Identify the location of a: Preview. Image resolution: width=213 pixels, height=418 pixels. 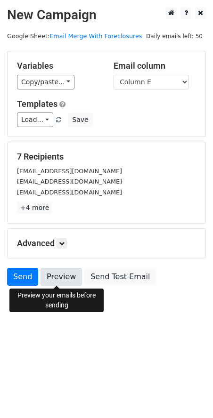
(61, 277).